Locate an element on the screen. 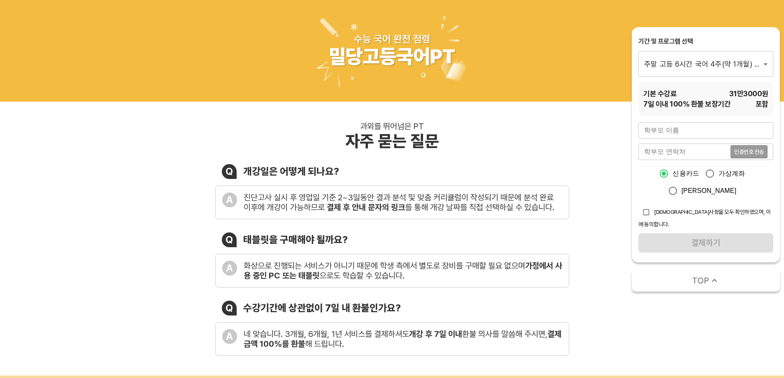 Image resolution: width=784 pixels, height=378 pixels. span: 기본 수강료 is located at coordinates (660, 93).